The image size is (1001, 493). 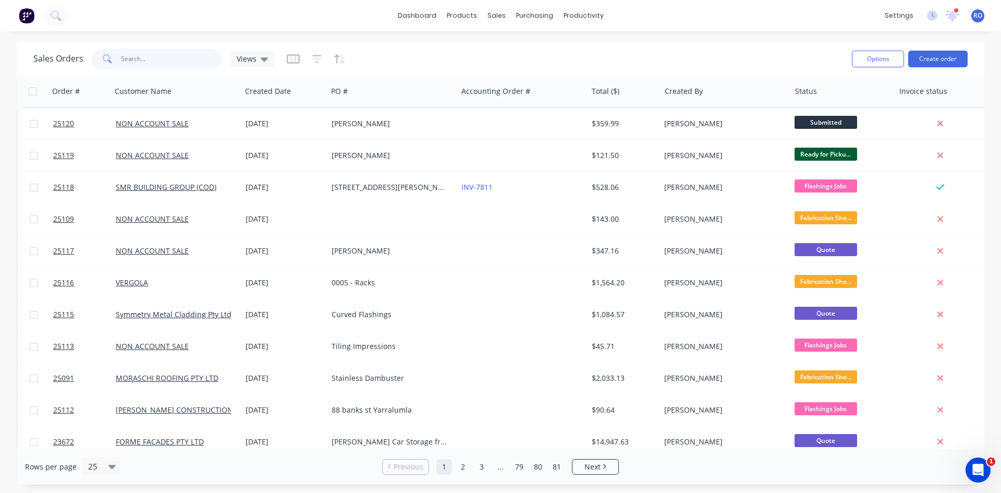 What do you see at coordinates (592, 467) in the screenshot?
I see `span: Next` at bounding box center [592, 467].